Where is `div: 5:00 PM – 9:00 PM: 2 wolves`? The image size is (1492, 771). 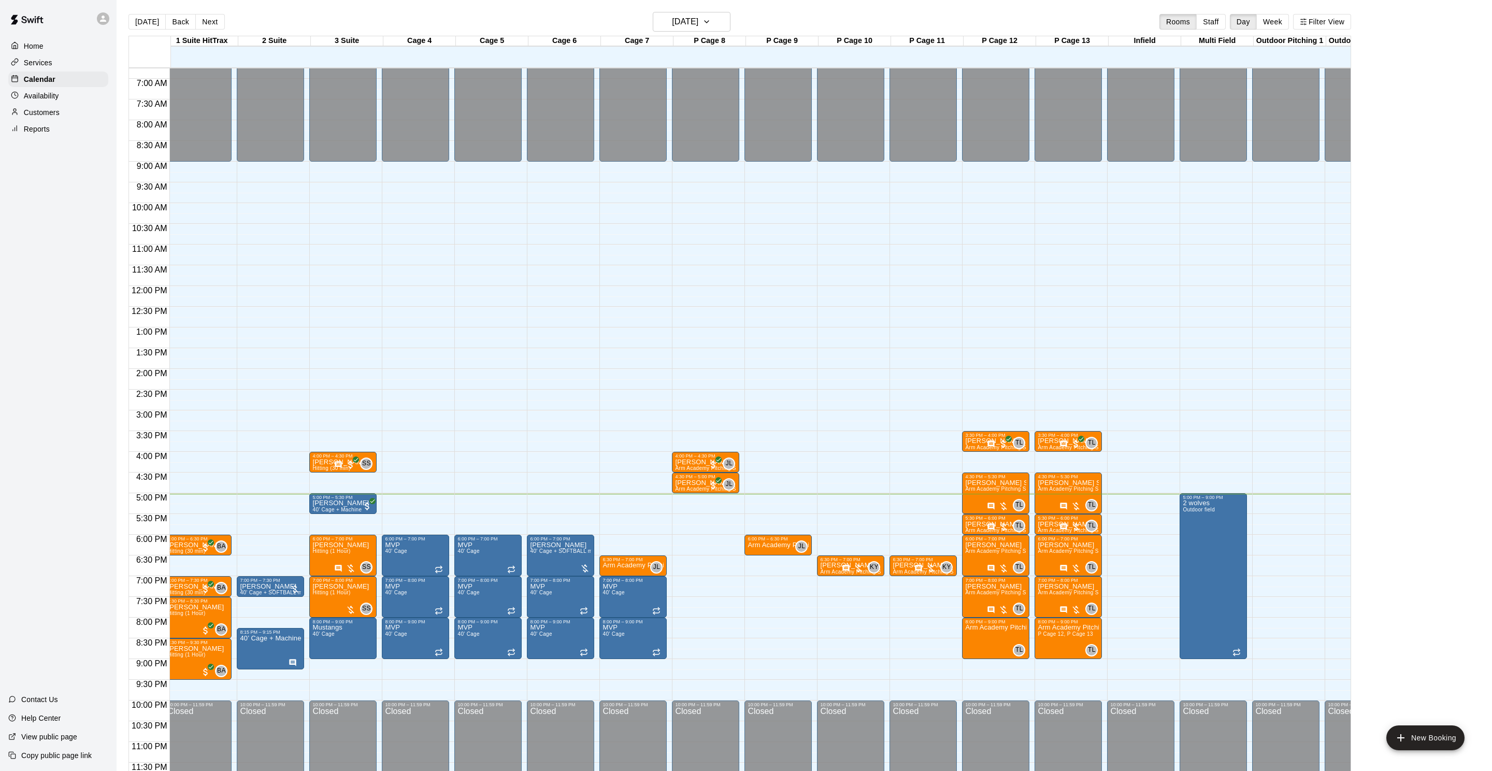 div: 5:00 PM – 9:00 PM: 2 wolves is located at coordinates (1213, 576).